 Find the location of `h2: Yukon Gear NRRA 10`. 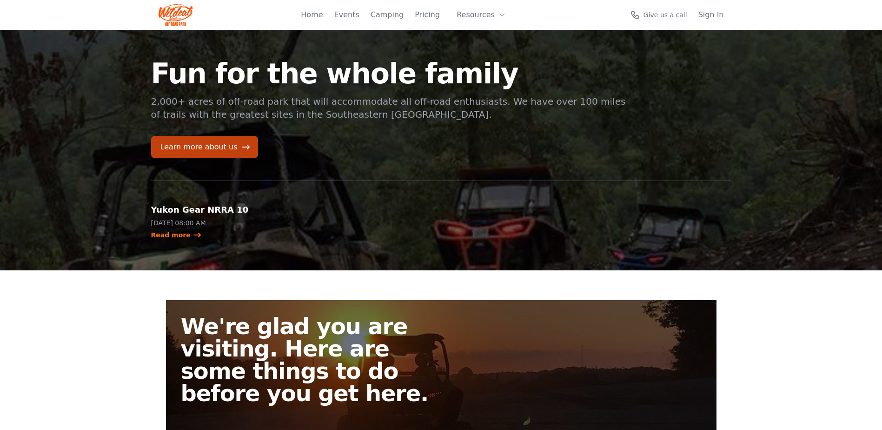

h2: Yukon Gear NRRA 10 is located at coordinates (218, 210).